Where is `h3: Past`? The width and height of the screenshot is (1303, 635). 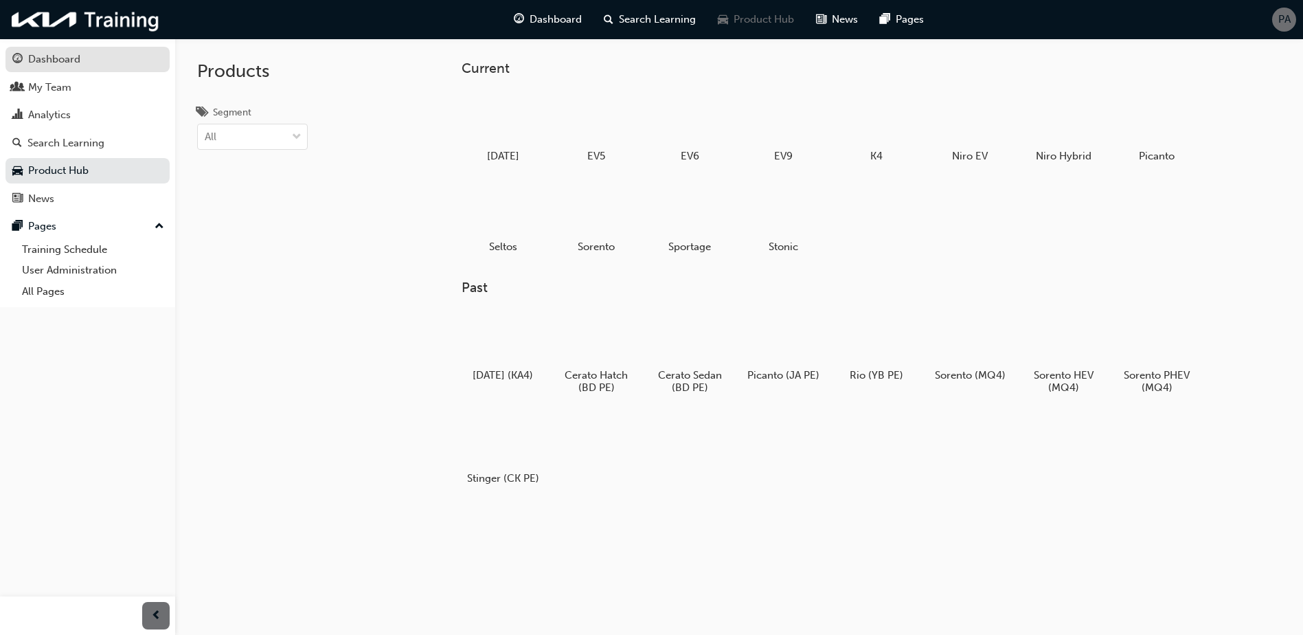
h3: Past is located at coordinates (852, 287).